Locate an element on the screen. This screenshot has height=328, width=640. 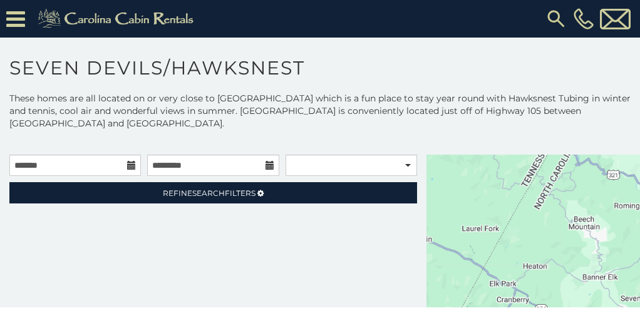
img: Khaki-logo.png is located at coordinates (118, 19).